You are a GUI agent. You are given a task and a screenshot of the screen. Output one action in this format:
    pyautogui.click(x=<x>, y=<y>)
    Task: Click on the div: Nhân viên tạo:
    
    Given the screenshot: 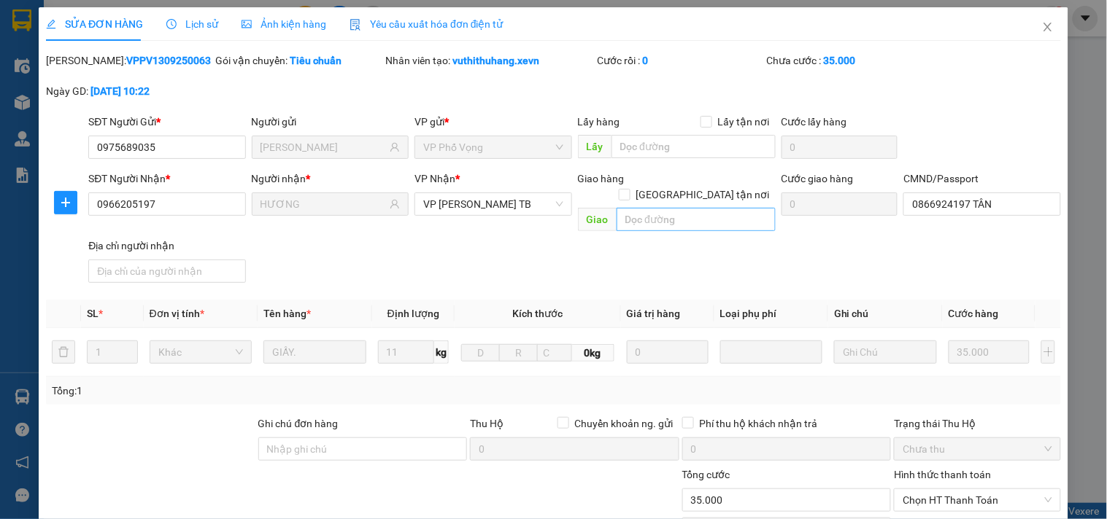 What is the action you would take?
    pyautogui.click(x=489, y=61)
    